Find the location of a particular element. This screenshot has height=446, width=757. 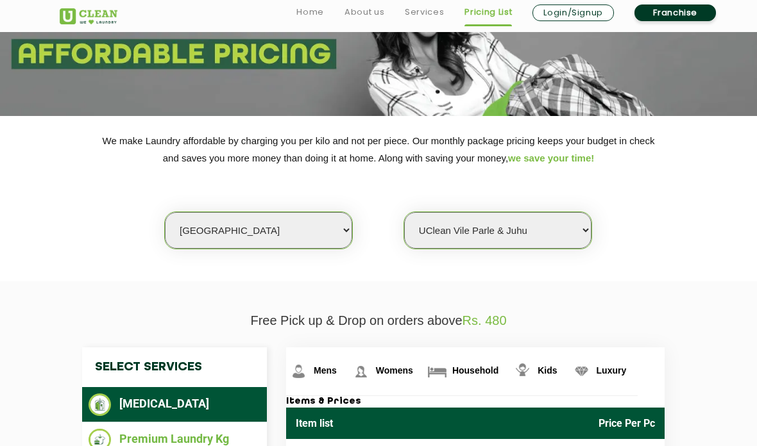

a: Pricing List is located at coordinates (488, 12).